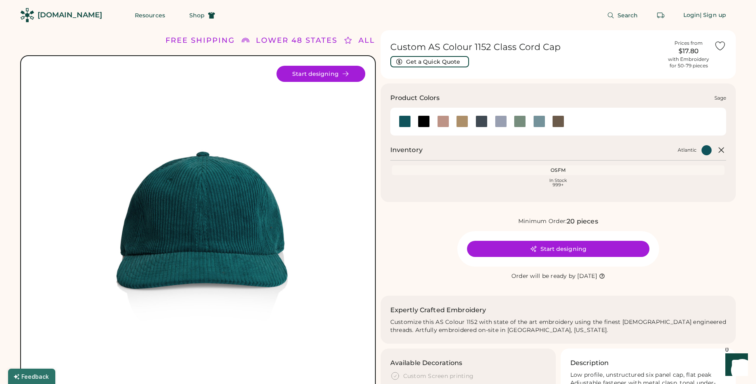  I want to click on div: ALL ORDERS, so click(386, 40).